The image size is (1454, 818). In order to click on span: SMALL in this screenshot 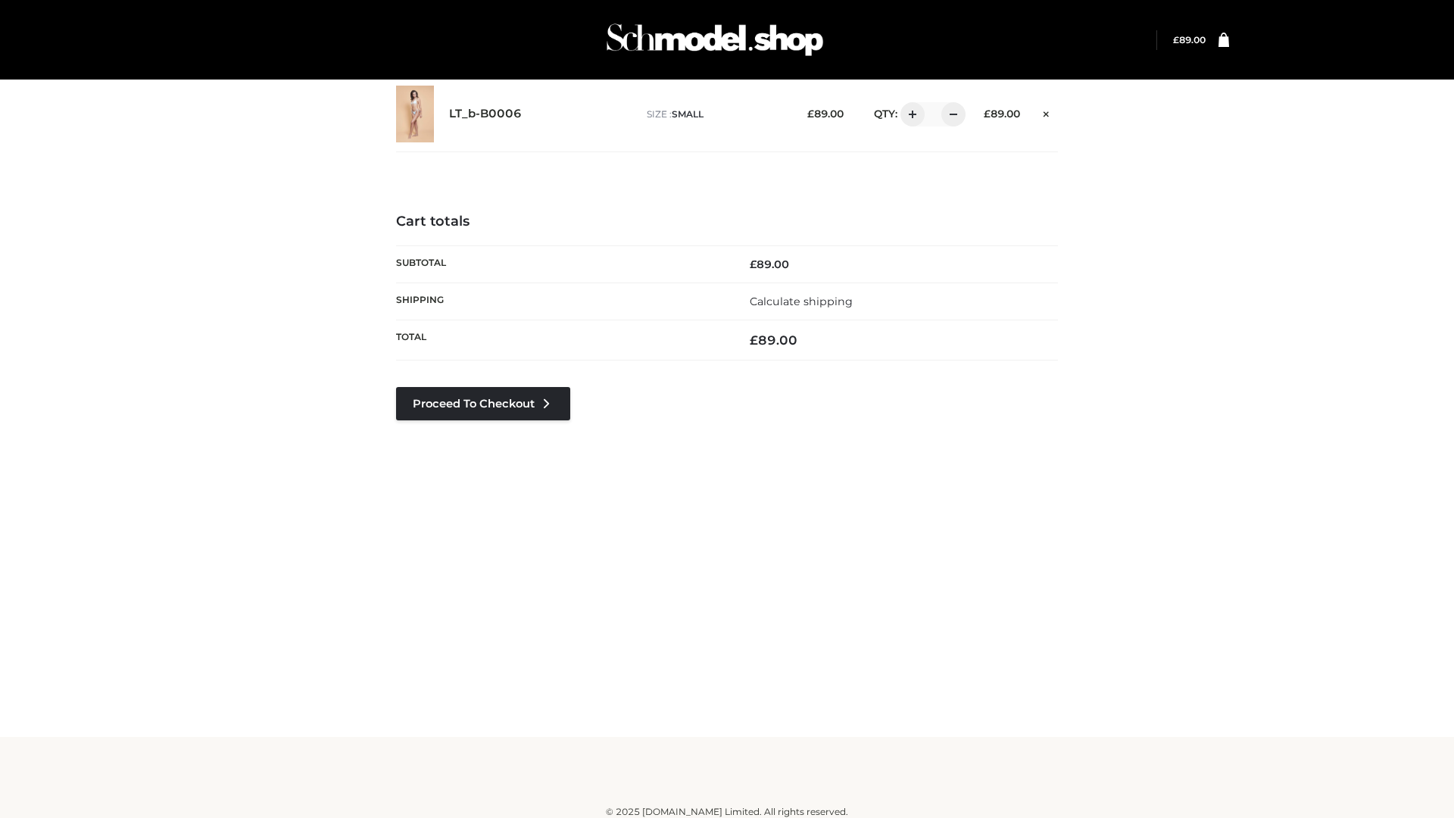, I will do `click(687, 114)`.